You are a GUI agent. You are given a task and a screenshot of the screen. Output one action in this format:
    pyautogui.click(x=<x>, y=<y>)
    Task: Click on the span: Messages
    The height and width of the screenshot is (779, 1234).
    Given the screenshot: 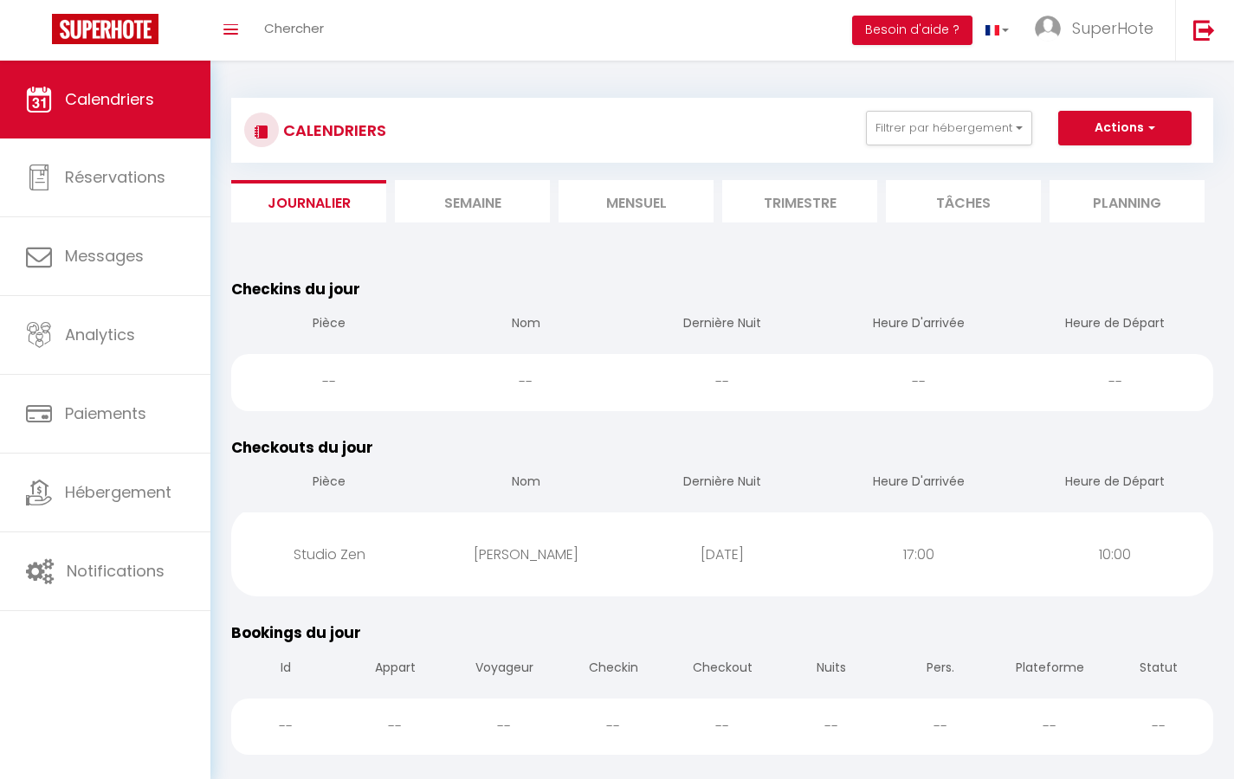 What is the action you would take?
    pyautogui.click(x=104, y=255)
    